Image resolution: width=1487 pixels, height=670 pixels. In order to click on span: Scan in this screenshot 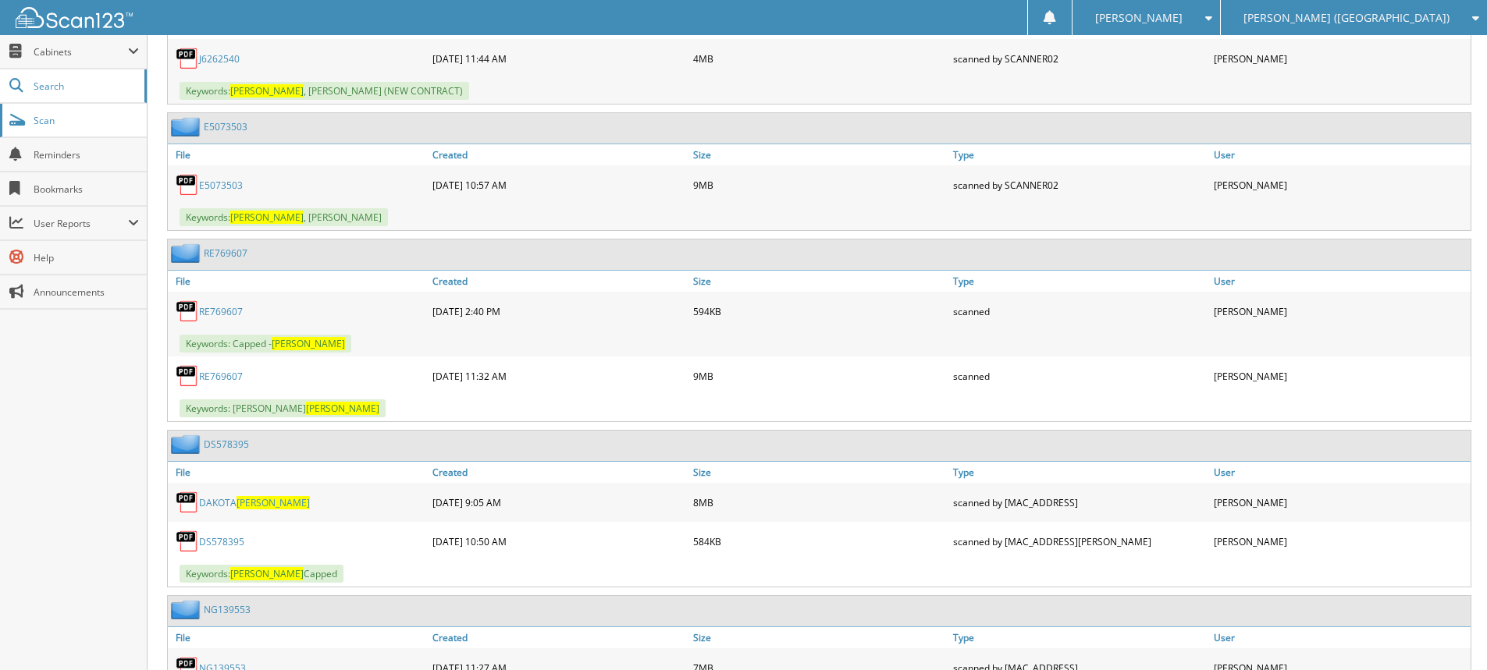, I will do `click(86, 120)`.